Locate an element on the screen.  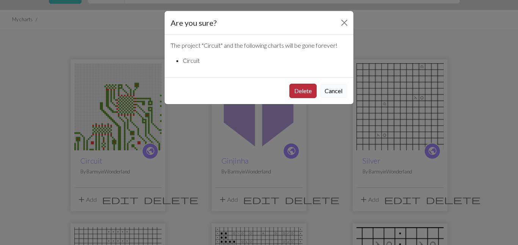
button: Cancel is located at coordinates (333, 91).